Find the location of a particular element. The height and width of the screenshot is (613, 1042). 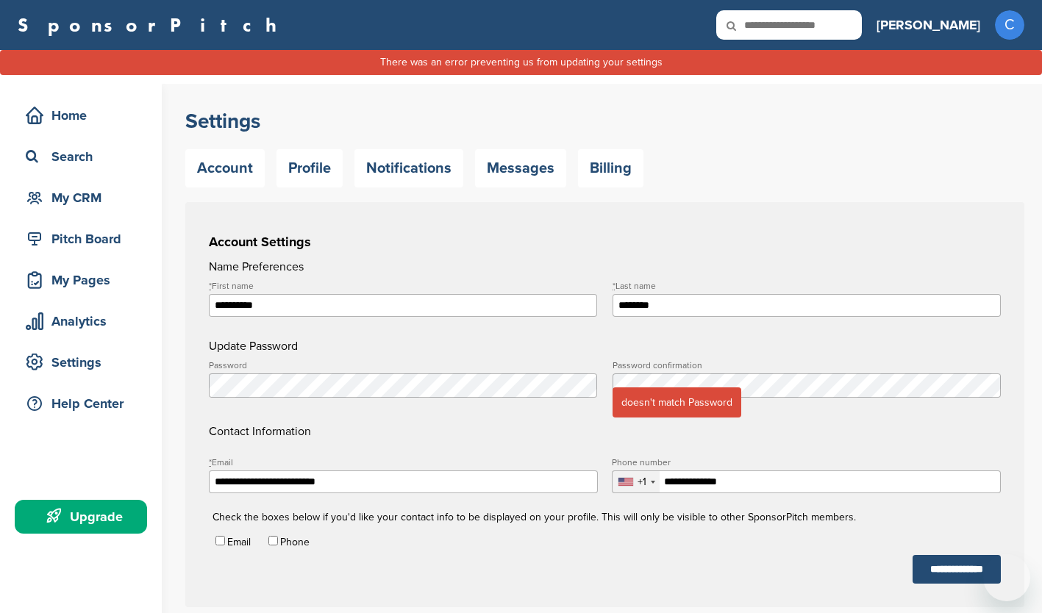

label: Last name is located at coordinates (807, 286).